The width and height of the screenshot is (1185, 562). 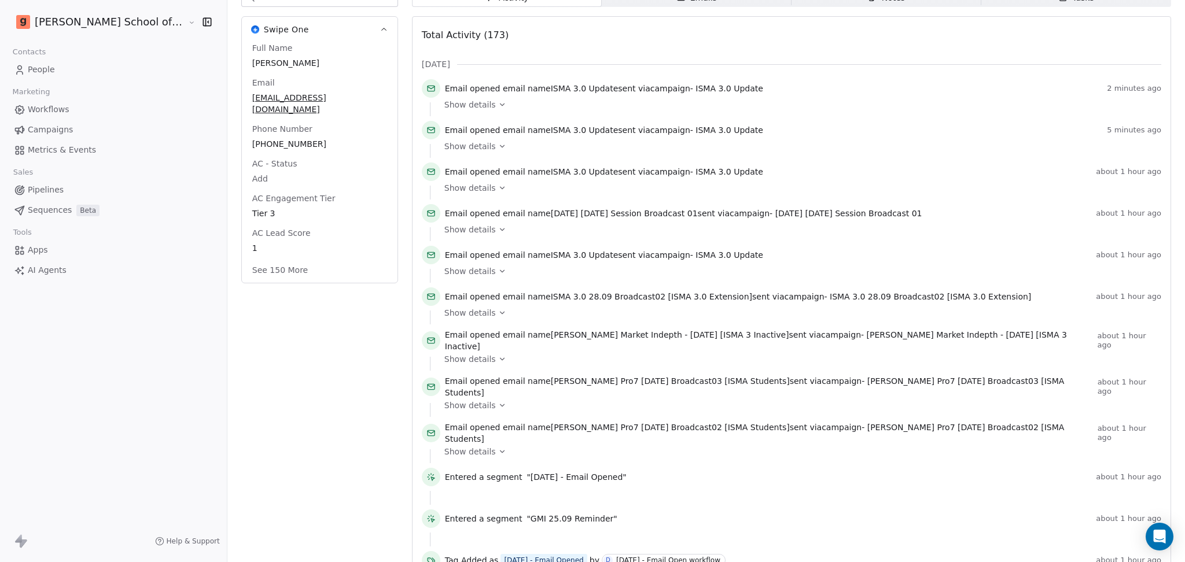 What do you see at coordinates (187, 542) in the screenshot?
I see `a: Help & Support` at bounding box center [187, 542].